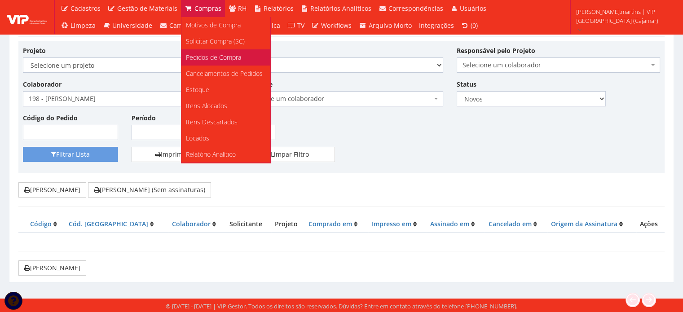  What do you see at coordinates (144, 118) in the screenshot?
I see `label: Período` at bounding box center [144, 118].